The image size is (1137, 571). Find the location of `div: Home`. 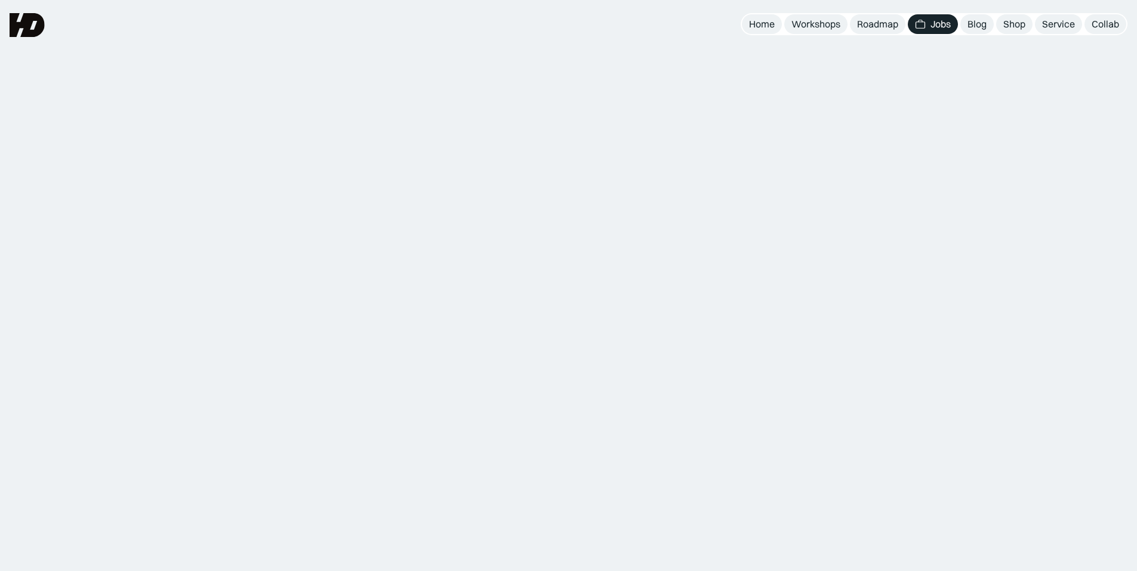

div: Home is located at coordinates (762, 24).